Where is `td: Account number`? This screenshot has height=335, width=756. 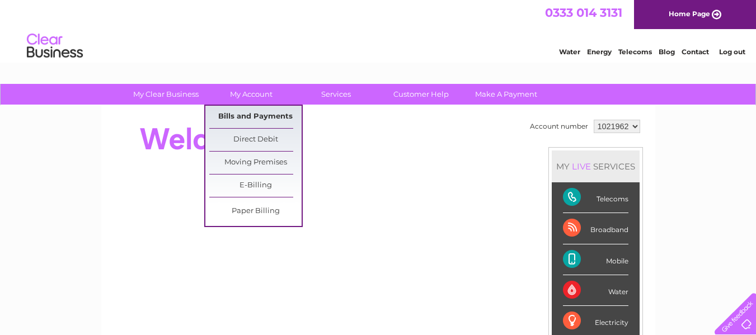 td: Account number is located at coordinates (559, 127).